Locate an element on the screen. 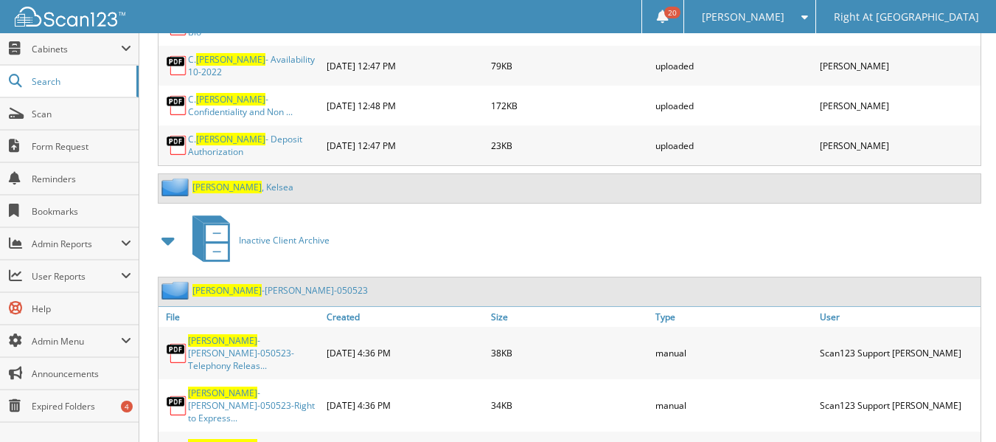  div: 34KB is located at coordinates (569, 405).